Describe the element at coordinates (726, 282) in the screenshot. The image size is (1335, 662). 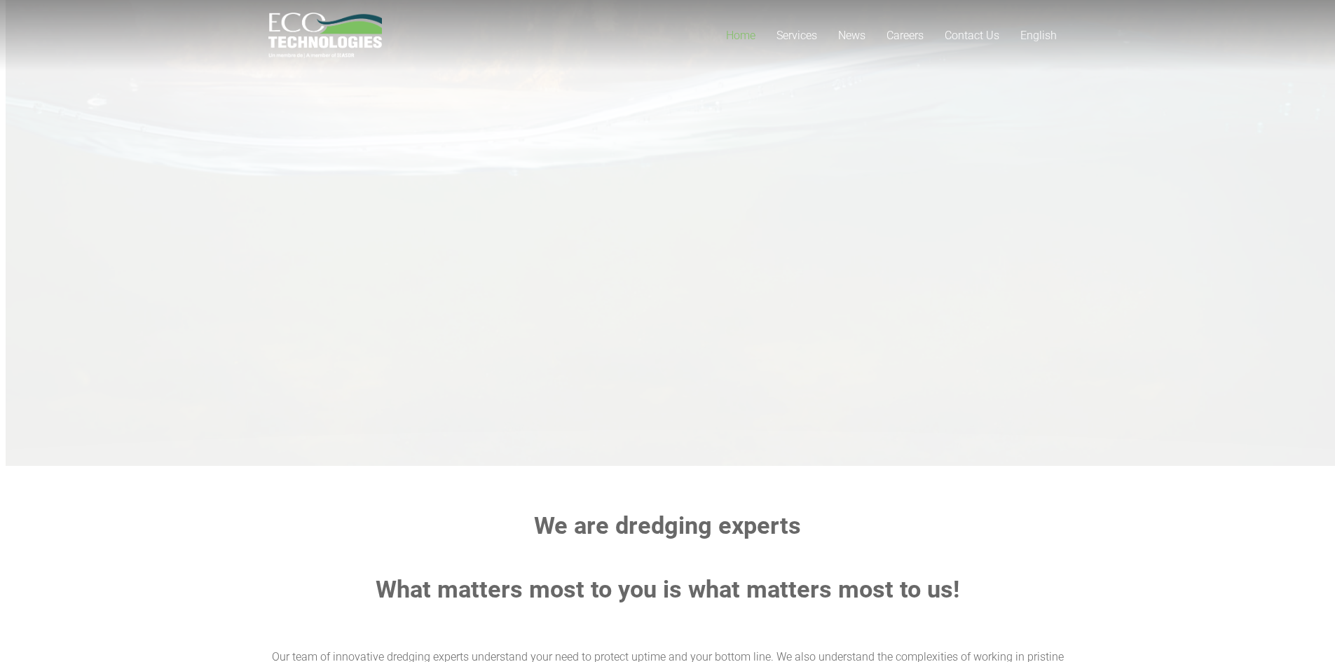
I see `rs-layer: what` at that location.